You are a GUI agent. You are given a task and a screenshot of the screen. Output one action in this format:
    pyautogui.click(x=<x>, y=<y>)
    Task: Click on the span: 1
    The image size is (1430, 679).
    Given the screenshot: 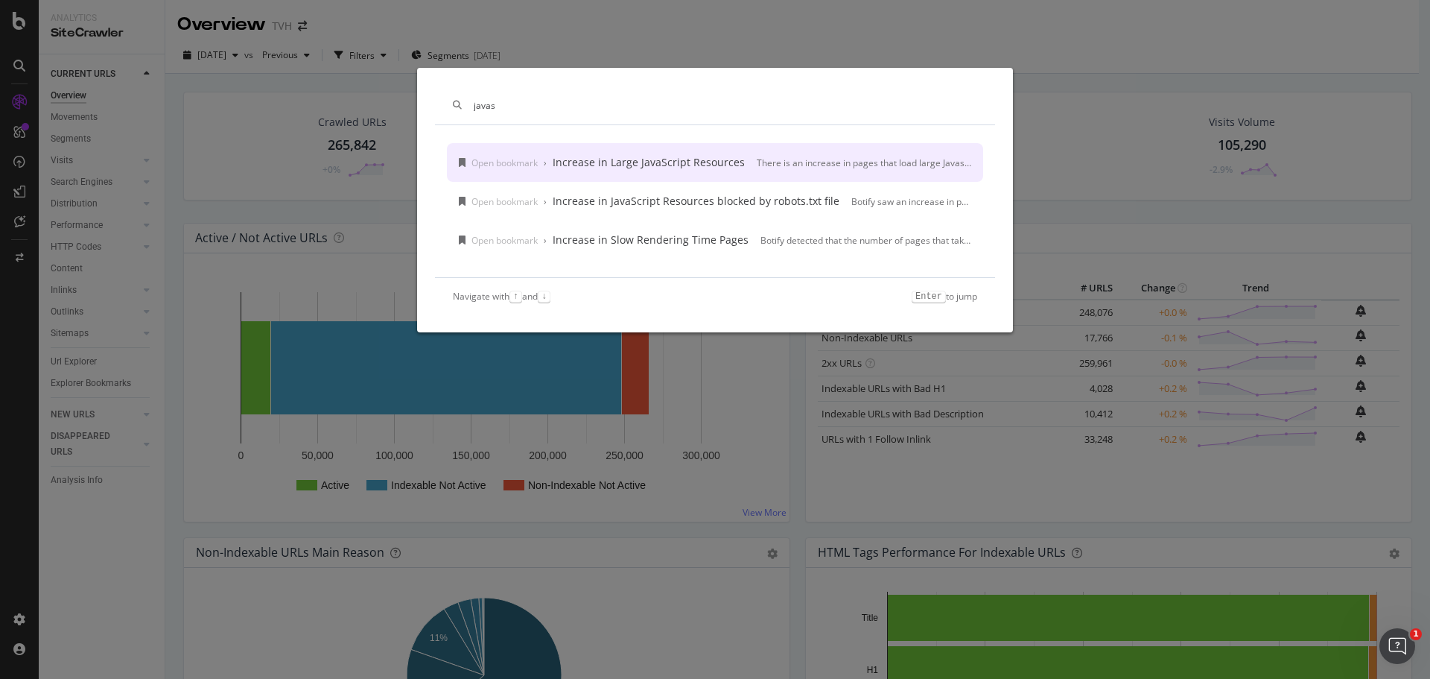 What is the action you would take?
    pyautogui.click(x=1416, y=634)
    